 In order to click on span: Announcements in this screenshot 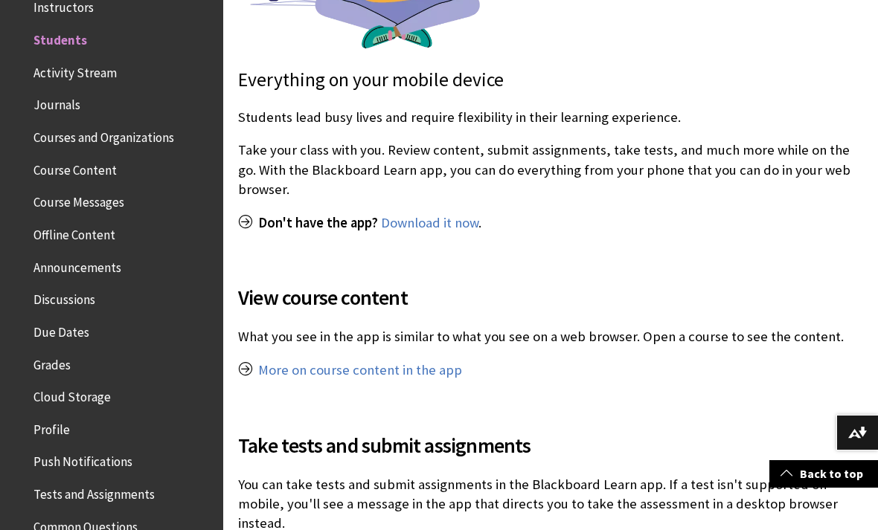, I will do `click(77, 265)`.